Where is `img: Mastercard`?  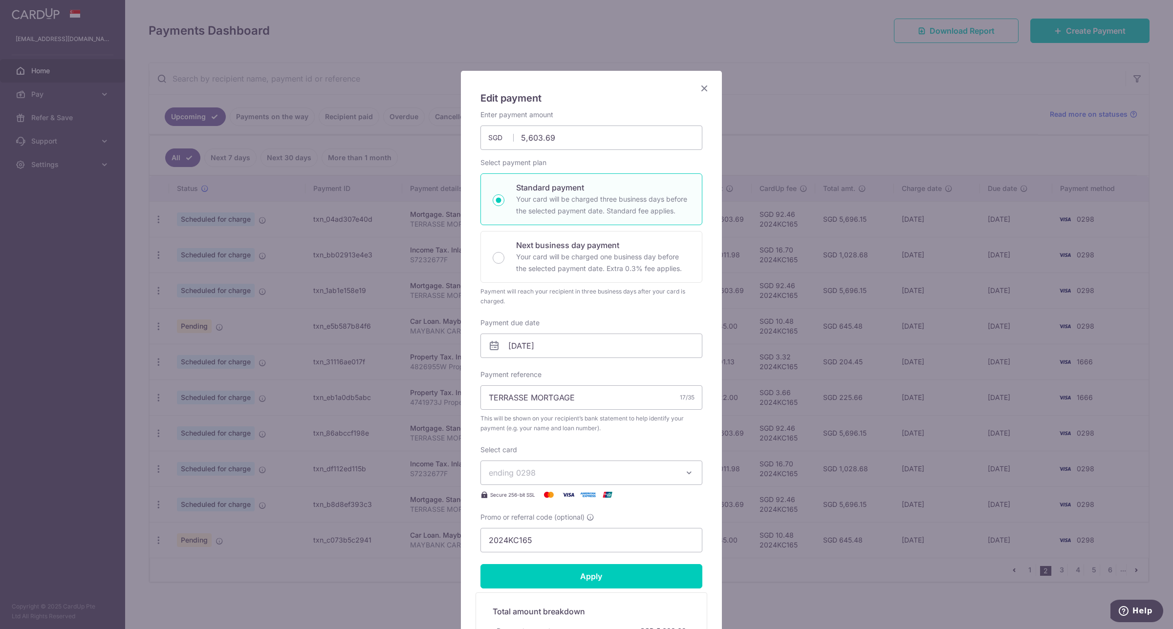
img: Mastercard is located at coordinates (549, 495).